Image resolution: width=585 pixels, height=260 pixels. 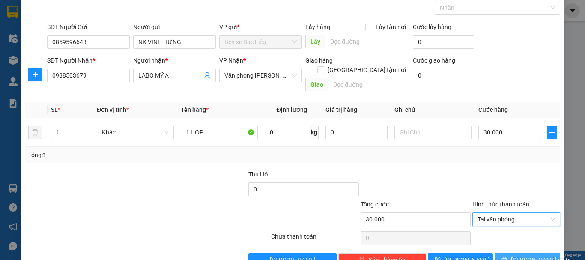 I want to click on div: Tổng: 1, so click(x=127, y=155).